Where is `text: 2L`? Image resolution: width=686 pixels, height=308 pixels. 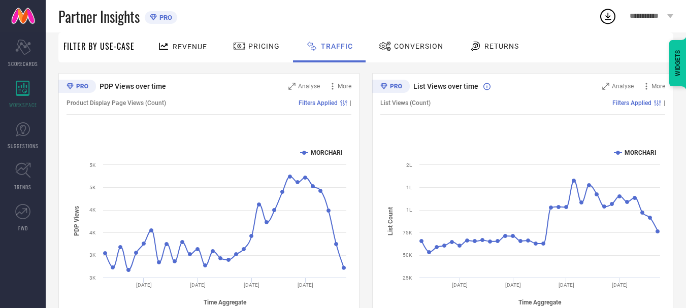
text: 2L is located at coordinates (409, 165).